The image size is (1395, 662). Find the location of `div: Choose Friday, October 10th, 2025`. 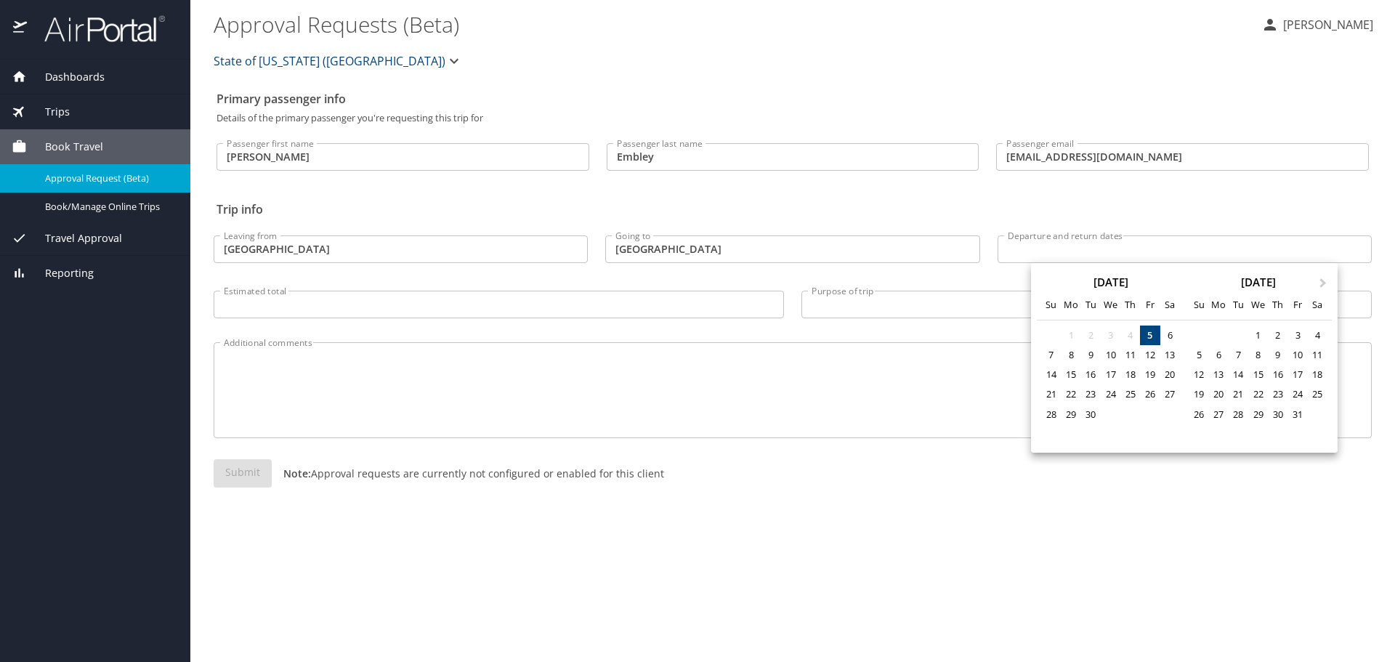

div: Choose Friday, October 10th, 2025 is located at coordinates (1297, 355).